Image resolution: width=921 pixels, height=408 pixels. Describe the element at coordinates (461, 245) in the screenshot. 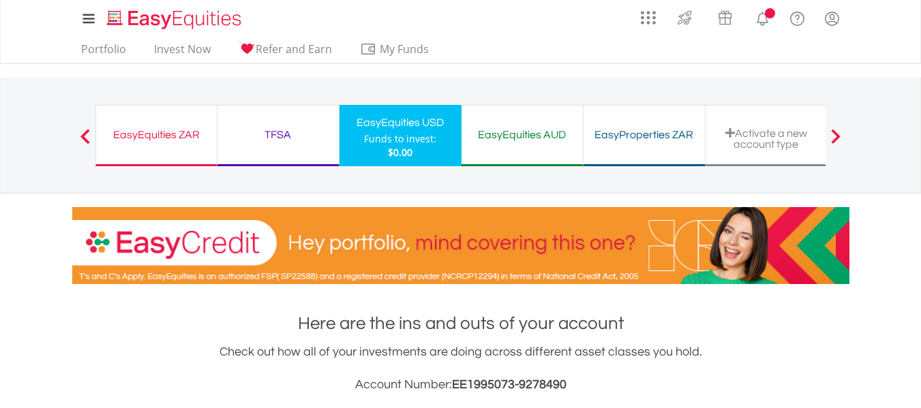

I see `img: EasyCredit Promotion Banner` at that location.